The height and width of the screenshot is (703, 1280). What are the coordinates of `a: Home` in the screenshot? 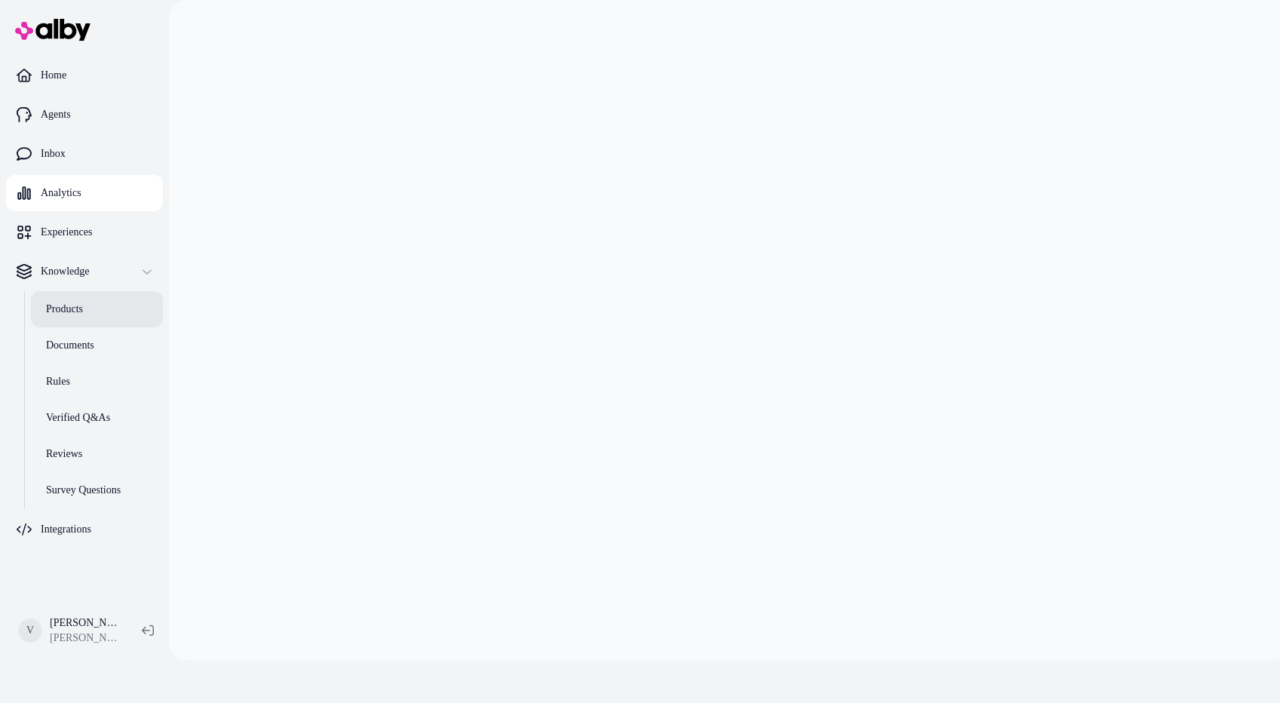 It's located at (84, 75).